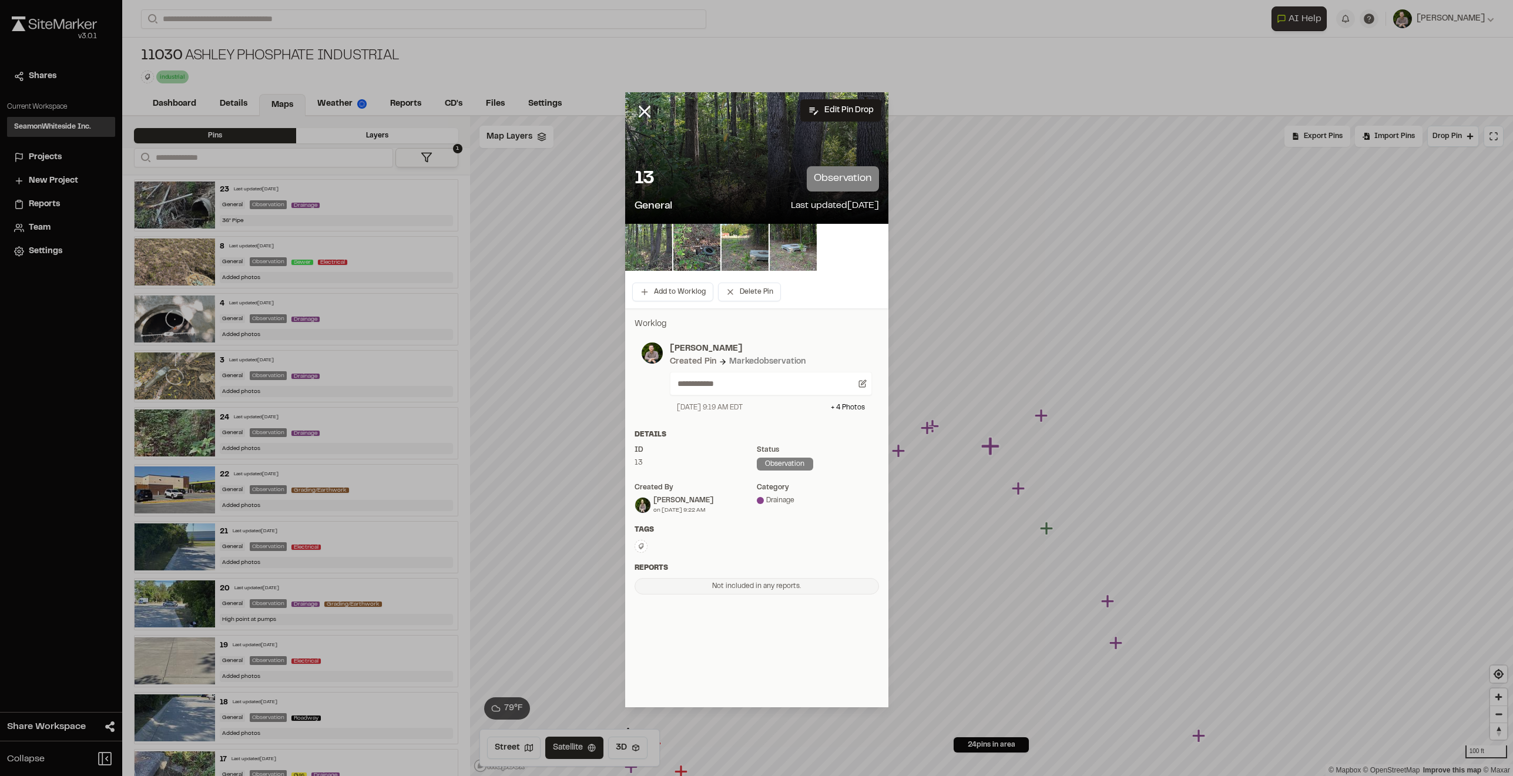  Describe the element at coordinates (818, 450) in the screenshot. I see `div: Status` at that location.